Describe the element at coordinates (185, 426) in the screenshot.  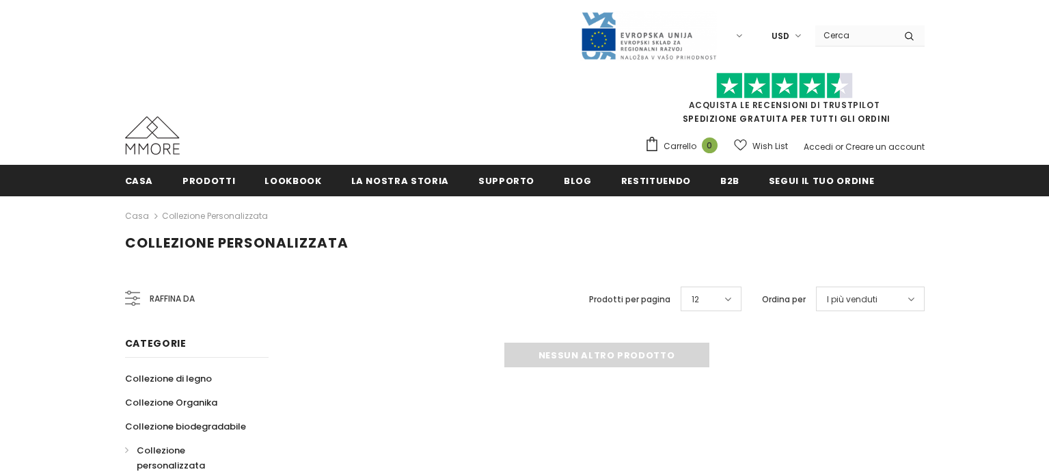
I see `a: Collezione biodegradabile` at that location.